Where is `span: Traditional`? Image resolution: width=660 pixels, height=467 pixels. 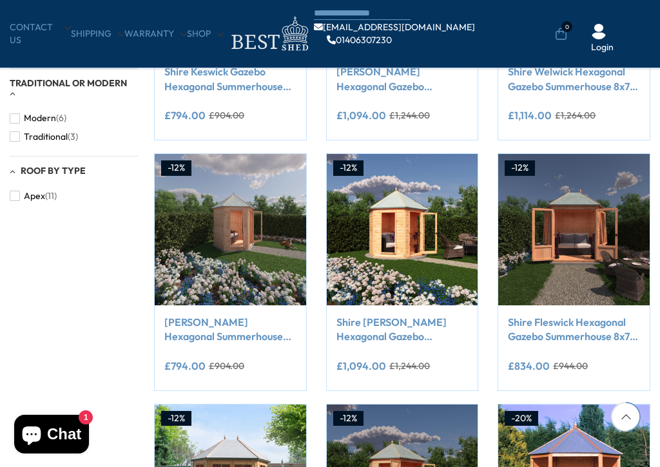 span: Traditional is located at coordinates (46, 137).